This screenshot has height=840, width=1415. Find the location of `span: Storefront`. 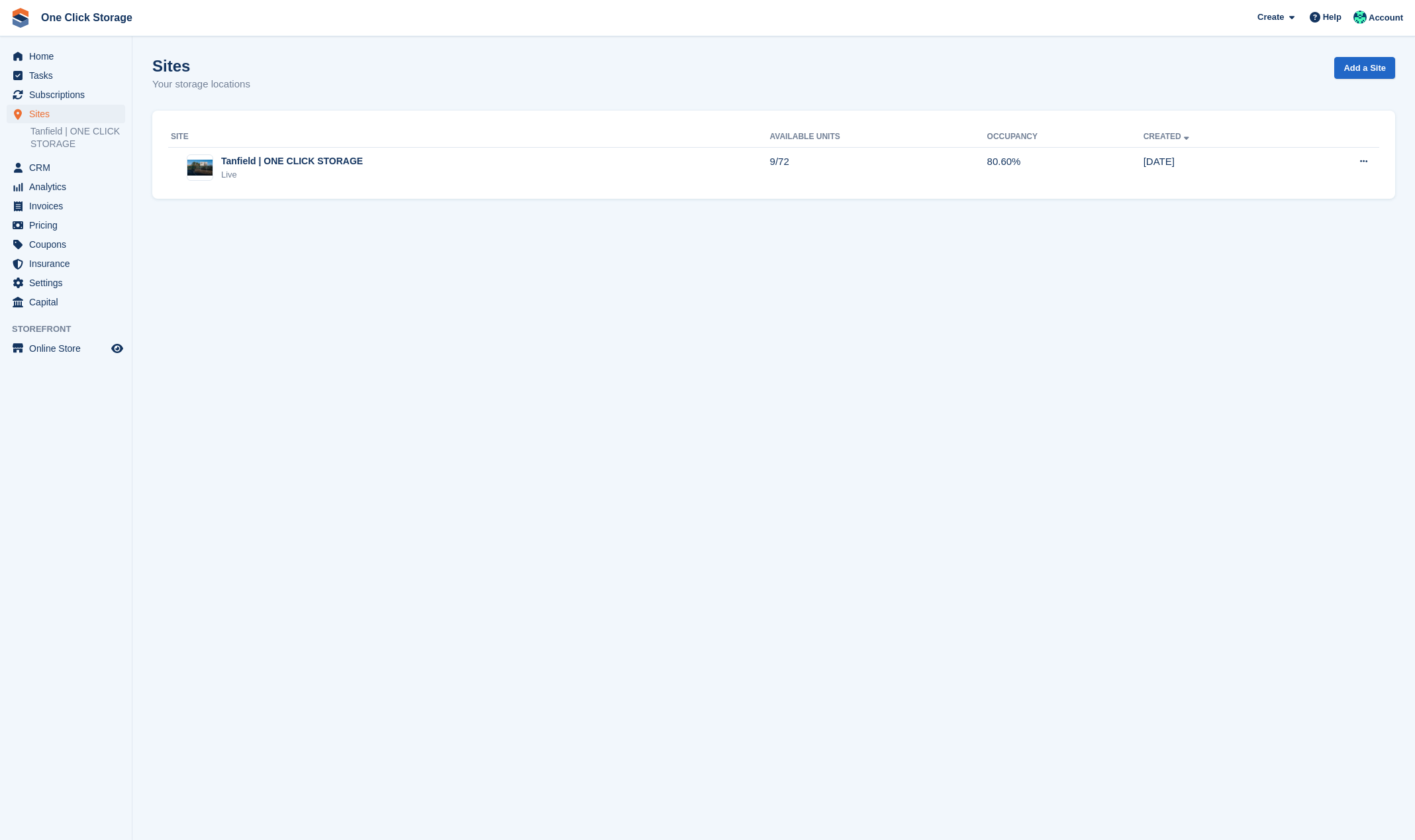

span: Storefront is located at coordinates (71, 329).